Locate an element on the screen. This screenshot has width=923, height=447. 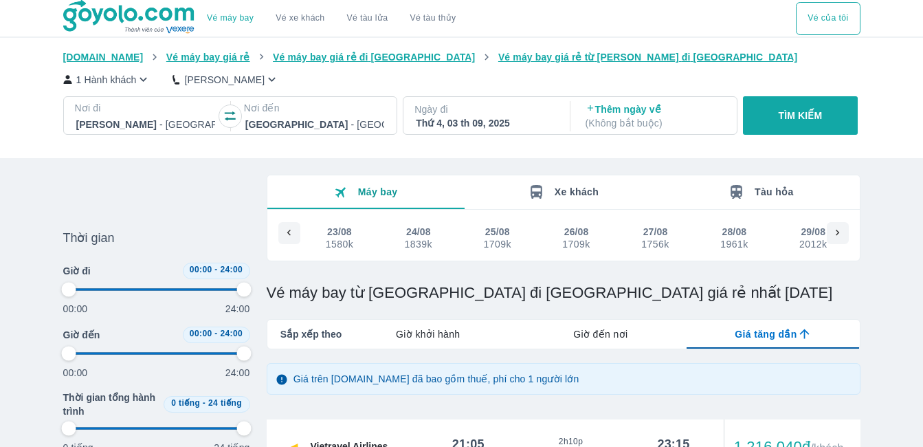
p: Nơi đi is located at coordinates (146, 108).